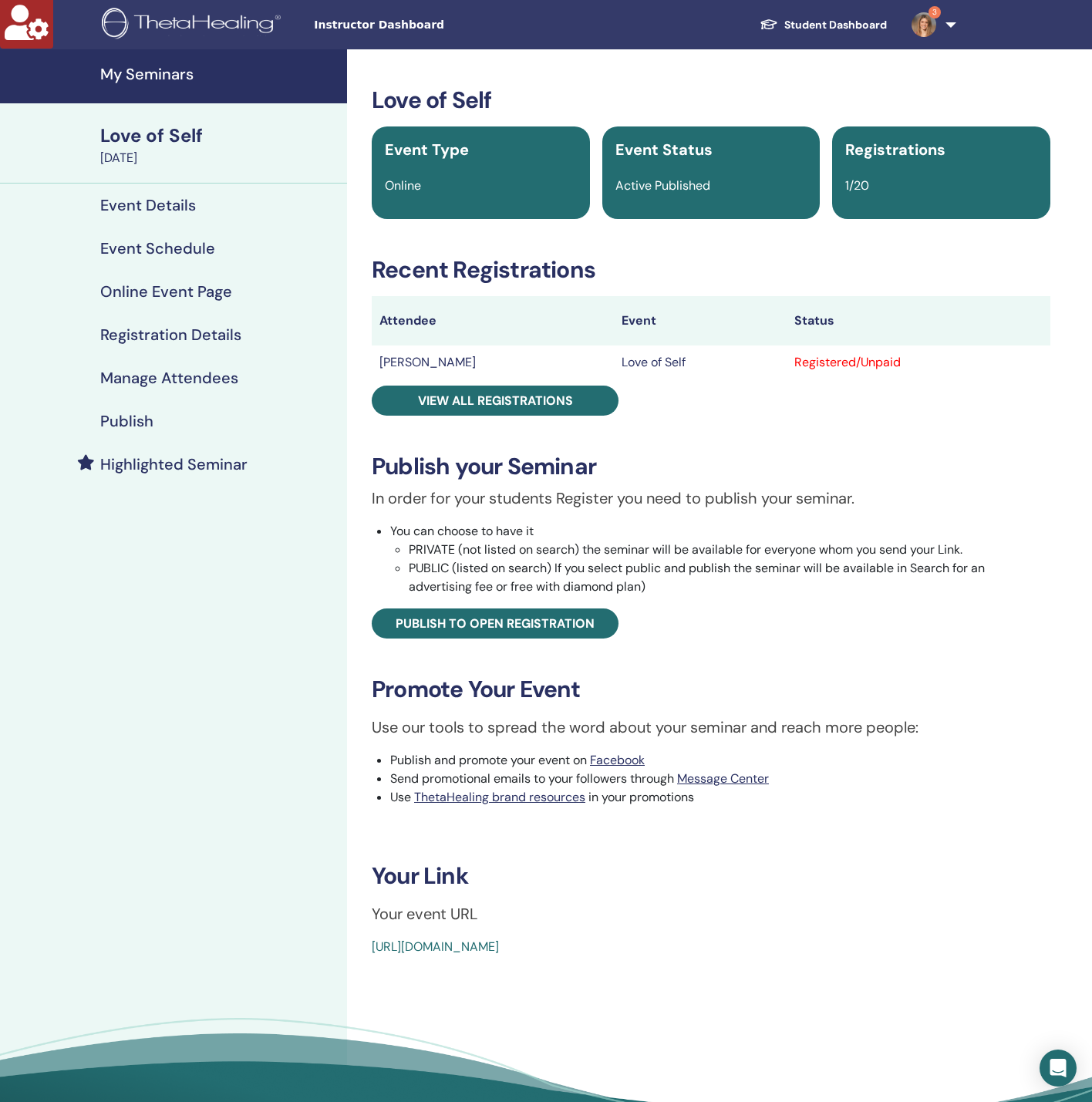 This screenshot has height=1102, width=1092. I want to click on a: Publish to open registration, so click(495, 623).